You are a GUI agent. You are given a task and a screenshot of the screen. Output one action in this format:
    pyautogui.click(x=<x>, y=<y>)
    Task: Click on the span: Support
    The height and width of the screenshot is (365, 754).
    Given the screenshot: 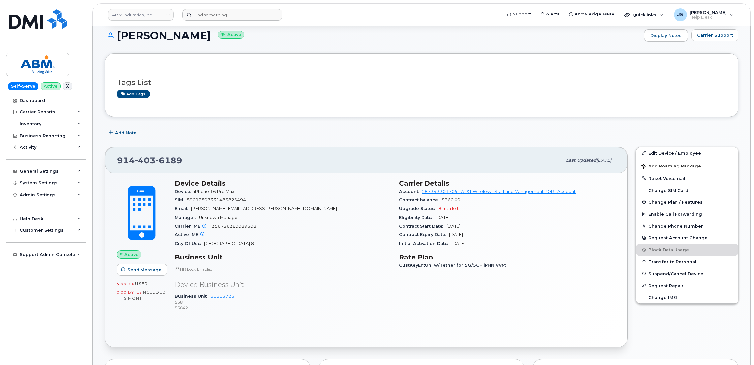 What is the action you would take?
    pyautogui.click(x=522, y=14)
    